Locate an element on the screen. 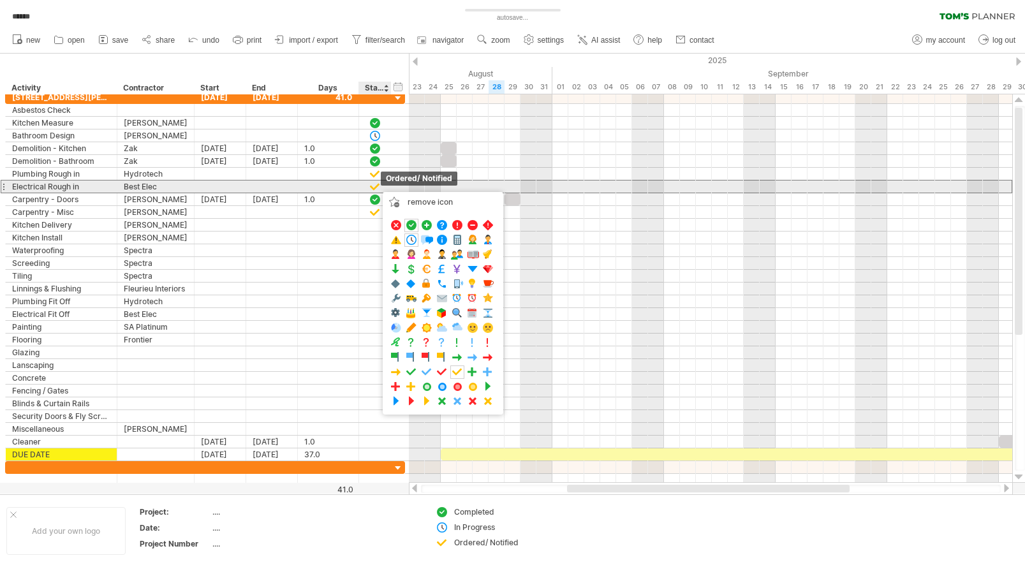 This screenshot has height=567, width=1025. div: Tuesday, 16 September 2025 is located at coordinates (799, 87).